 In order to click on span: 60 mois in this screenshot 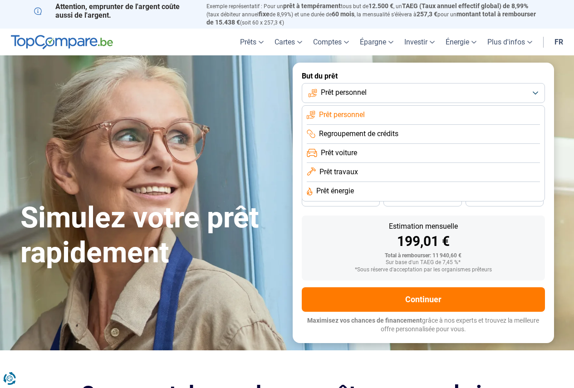, I will do `click(343, 14)`.